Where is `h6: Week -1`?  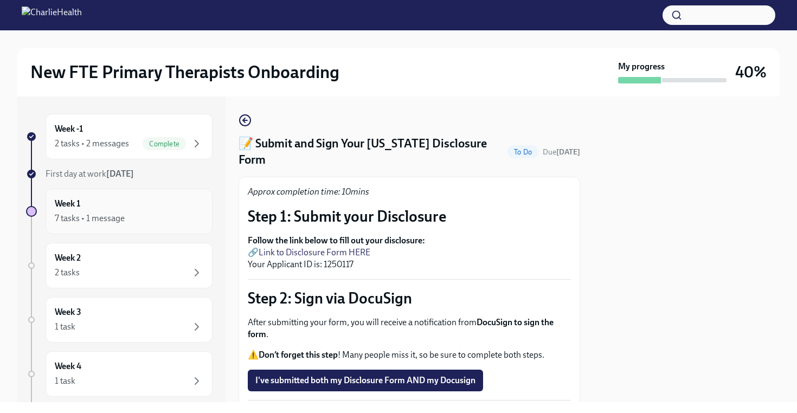
h6: Week -1 is located at coordinates (69, 129).